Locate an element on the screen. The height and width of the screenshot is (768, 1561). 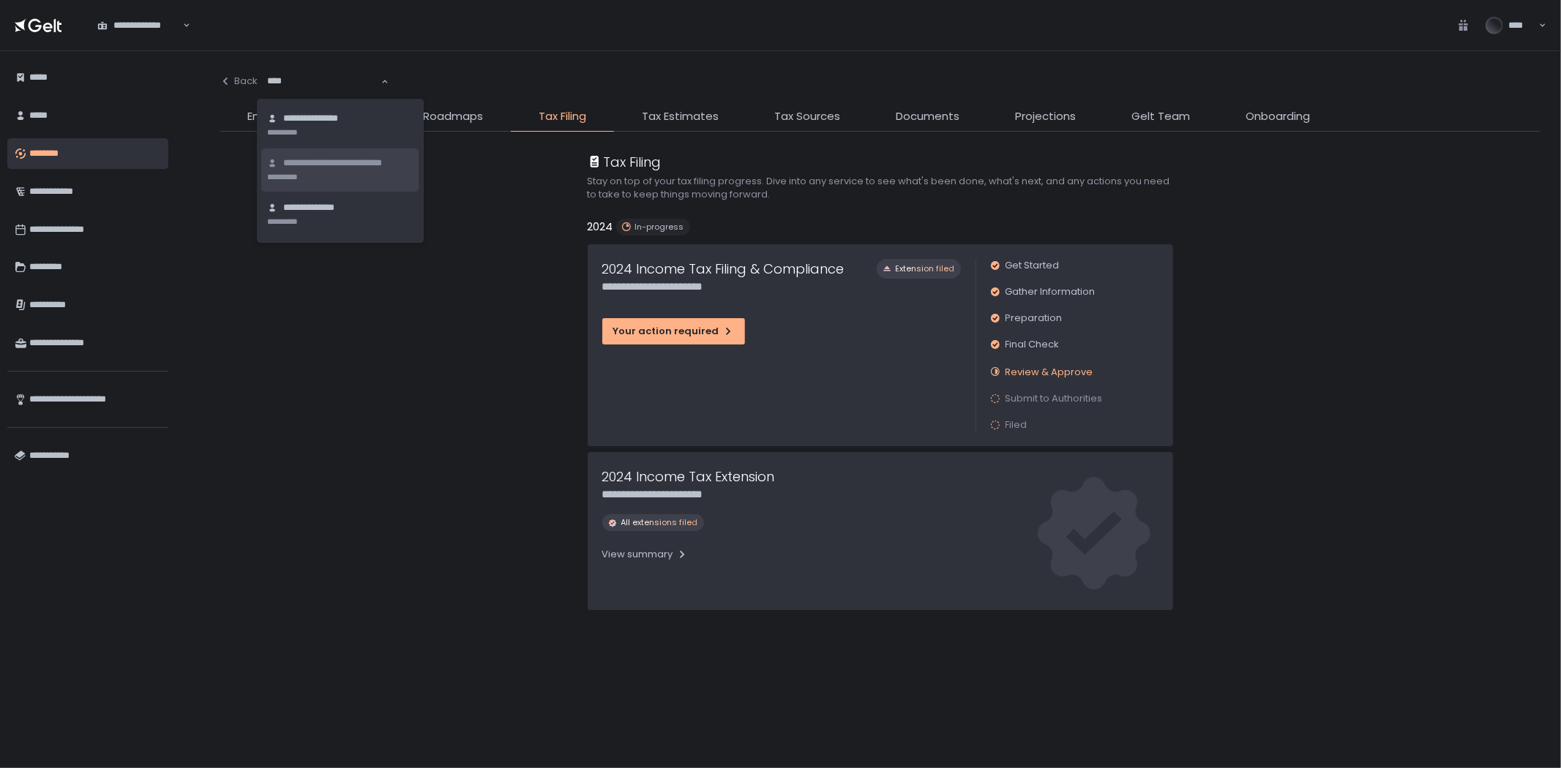
span: Roadmaps is located at coordinates (453, 116).